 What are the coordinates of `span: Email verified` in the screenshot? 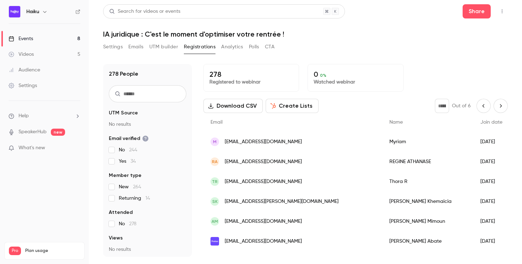 It's located at (129, 139).